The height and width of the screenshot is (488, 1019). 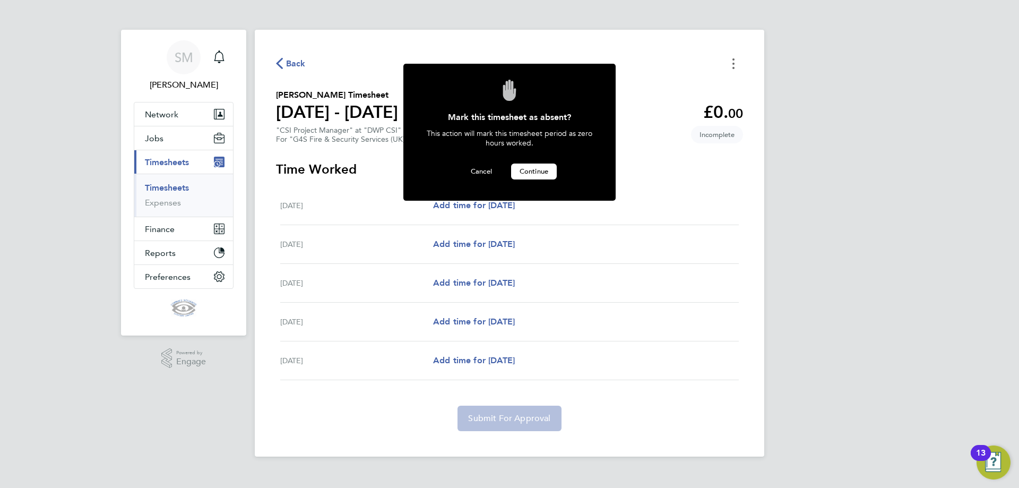 What do you see at coordinates (167, 187) in the screenshot?
I see `a: Timesheets` at bounding box center [167, 187].